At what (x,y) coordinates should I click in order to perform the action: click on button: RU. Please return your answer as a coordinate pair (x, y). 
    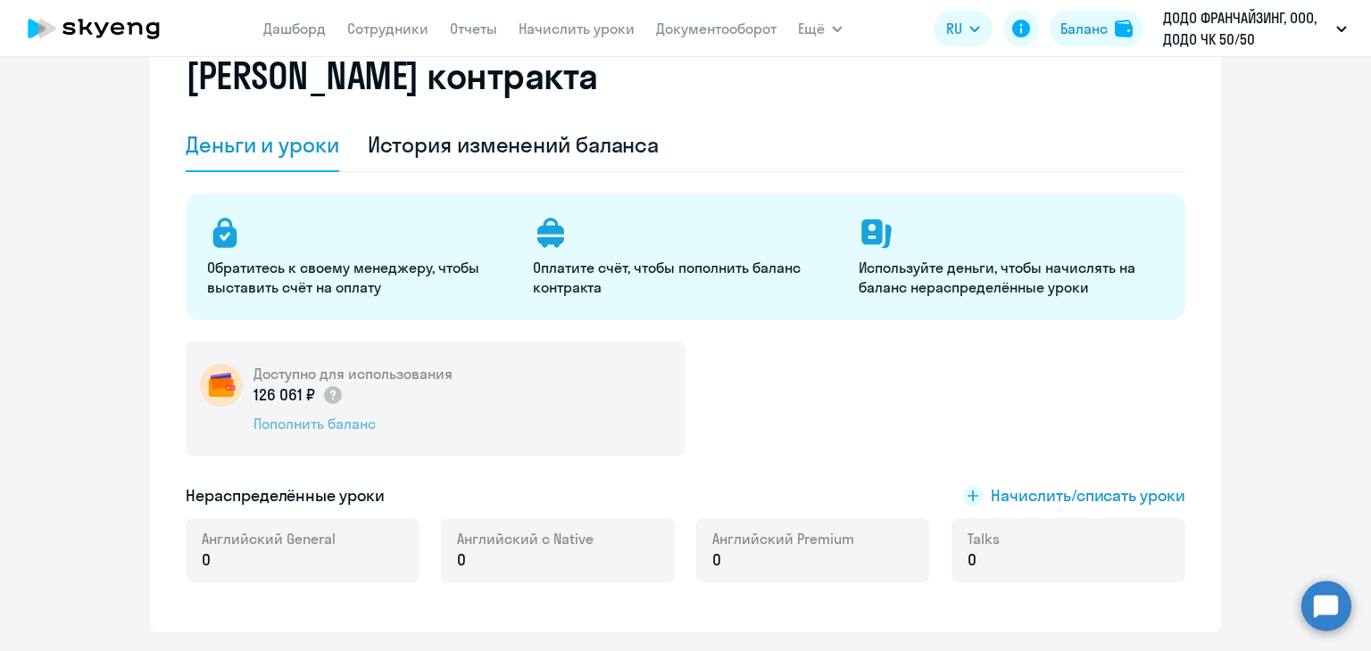
    Looking at the image, I should click on (963, 29).